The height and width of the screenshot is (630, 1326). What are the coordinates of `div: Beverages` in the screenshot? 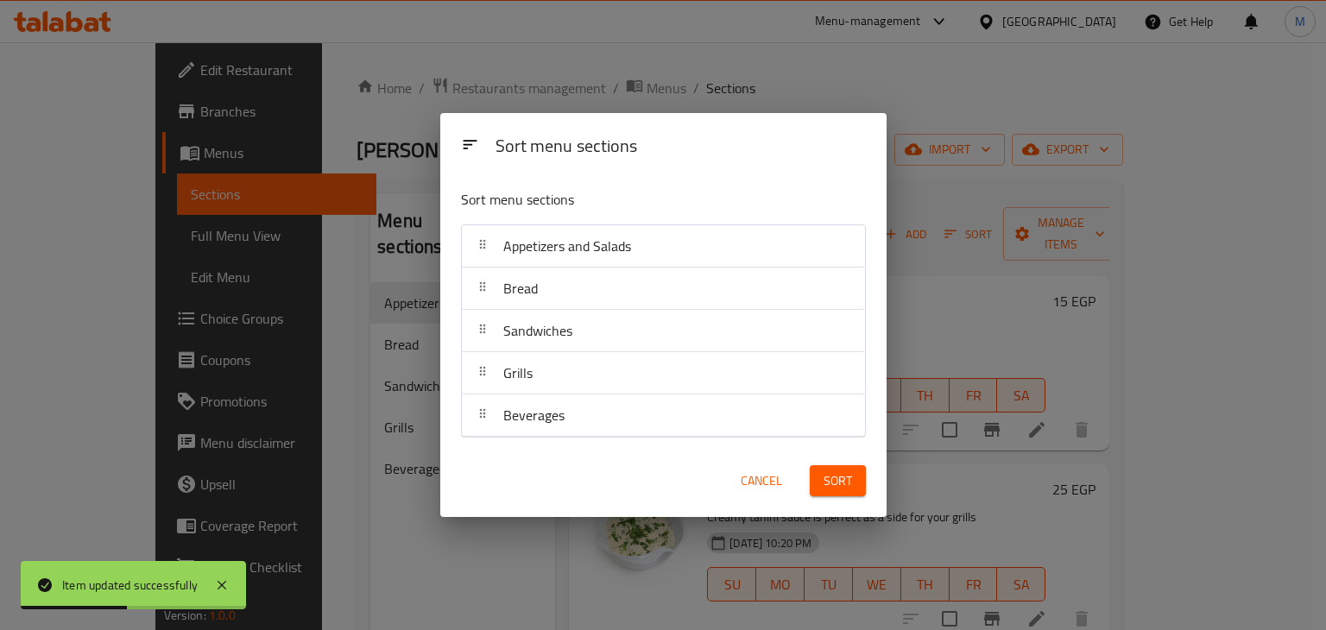 It's located at (663, 415).